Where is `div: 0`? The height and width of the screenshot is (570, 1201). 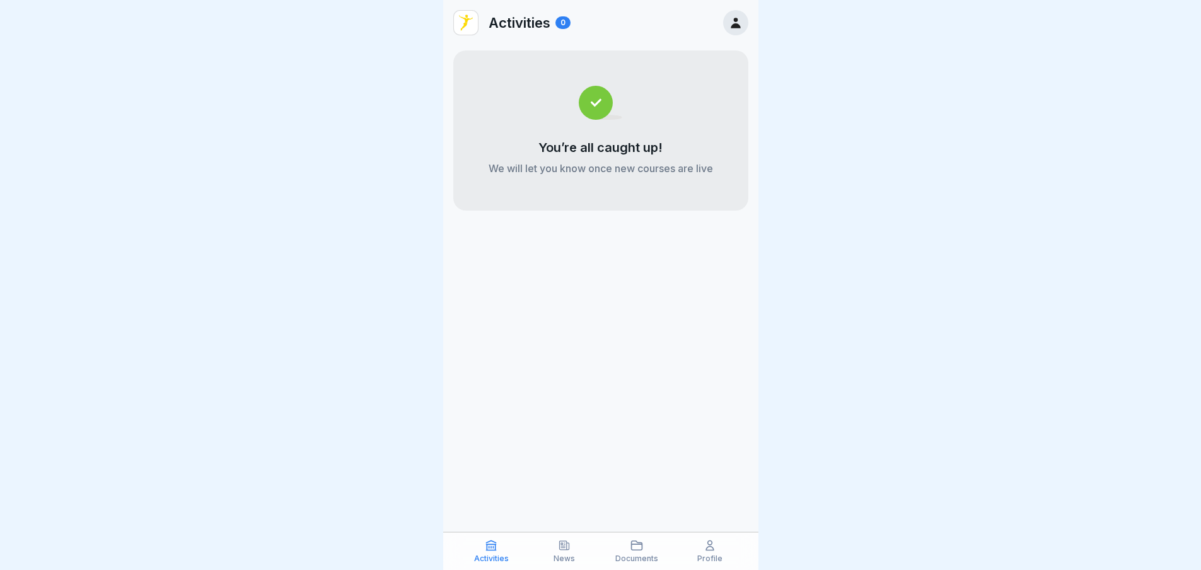
div: 0 is located at coordinates (563, 23).